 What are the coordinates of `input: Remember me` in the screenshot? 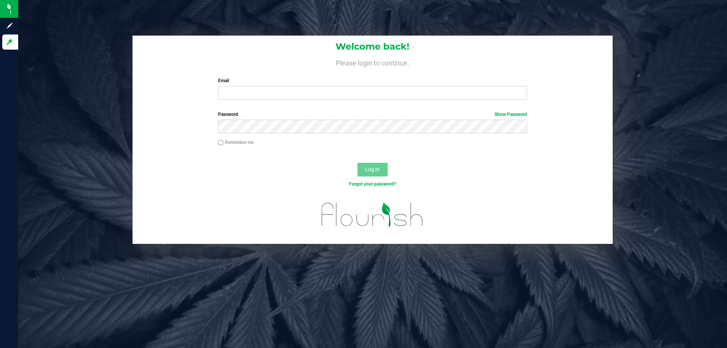 It's located at (221, 143).